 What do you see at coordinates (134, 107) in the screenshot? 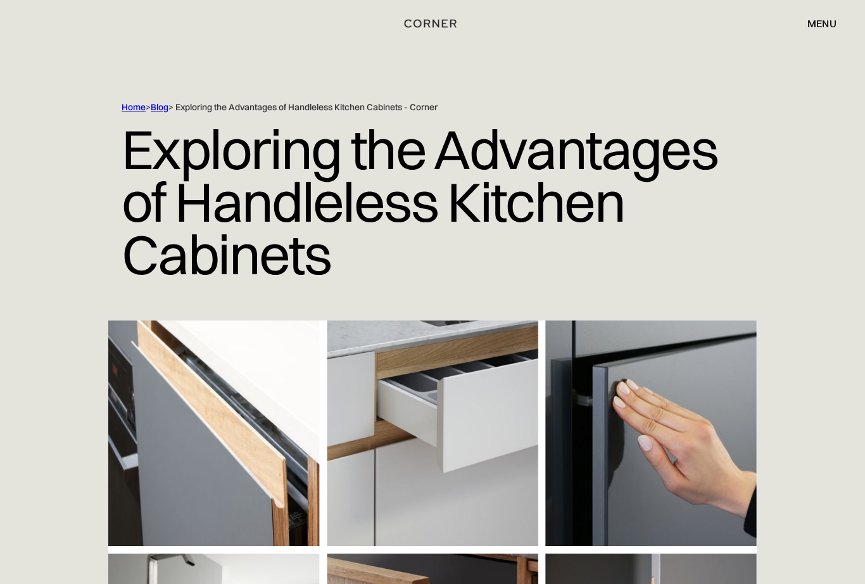
I see `a: Home` at bounding box center [134, 107].